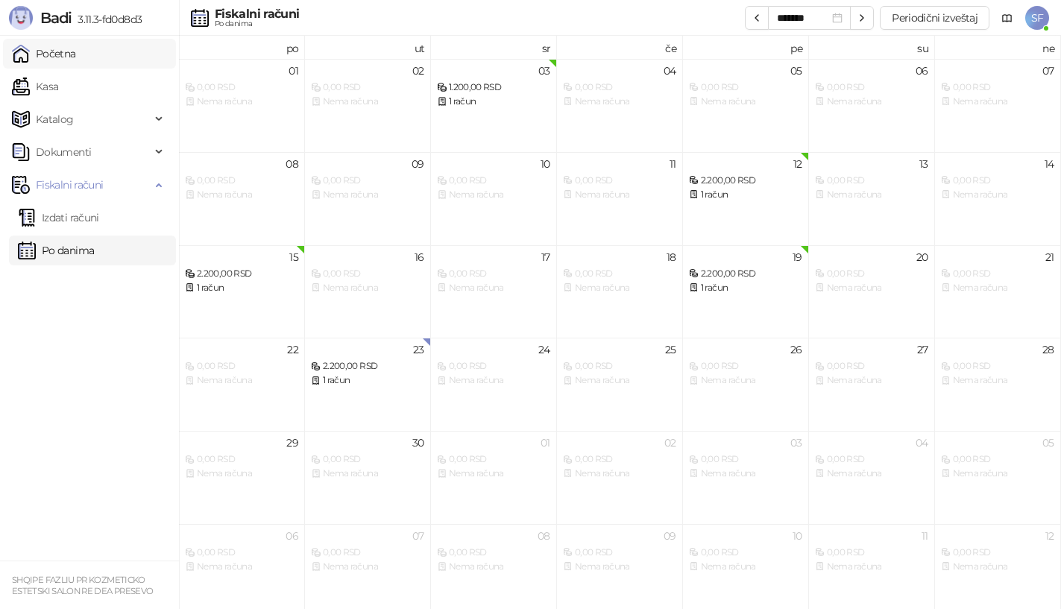 The image size is (1061, 609). I want to click on span: Fiskalni računi, so click(69, 185).